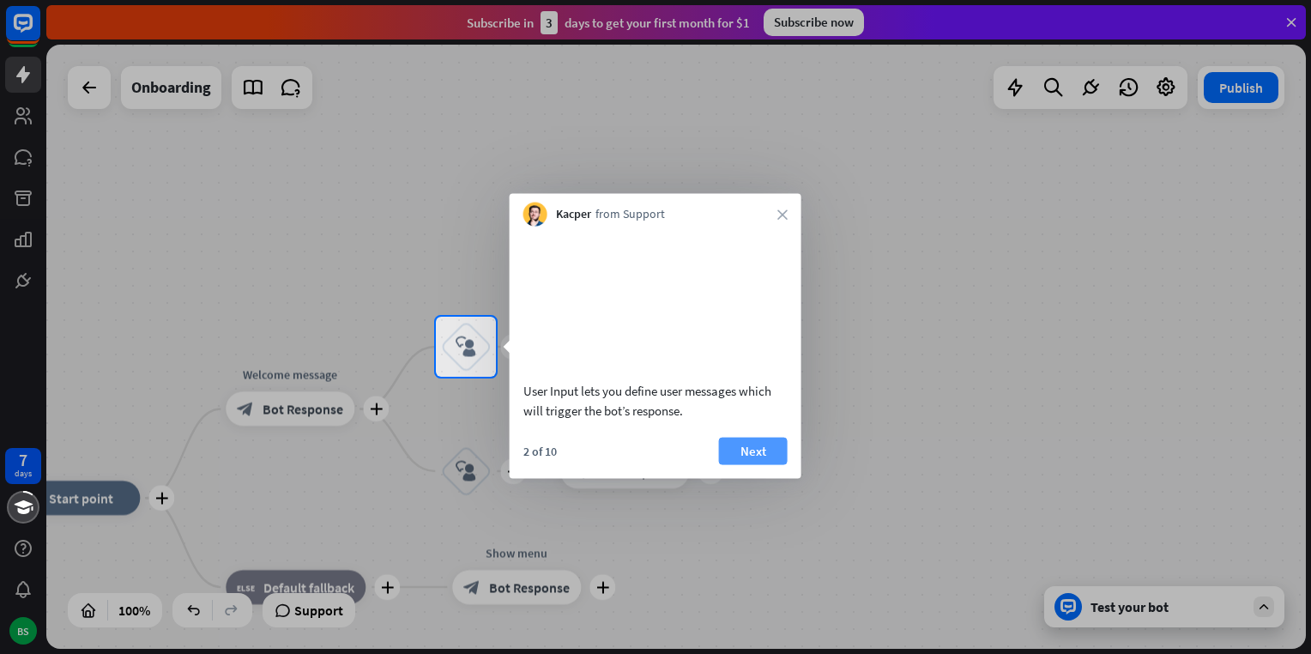 The image size is (1311, 654). I want to click on span: from Support, so click(630, 215).